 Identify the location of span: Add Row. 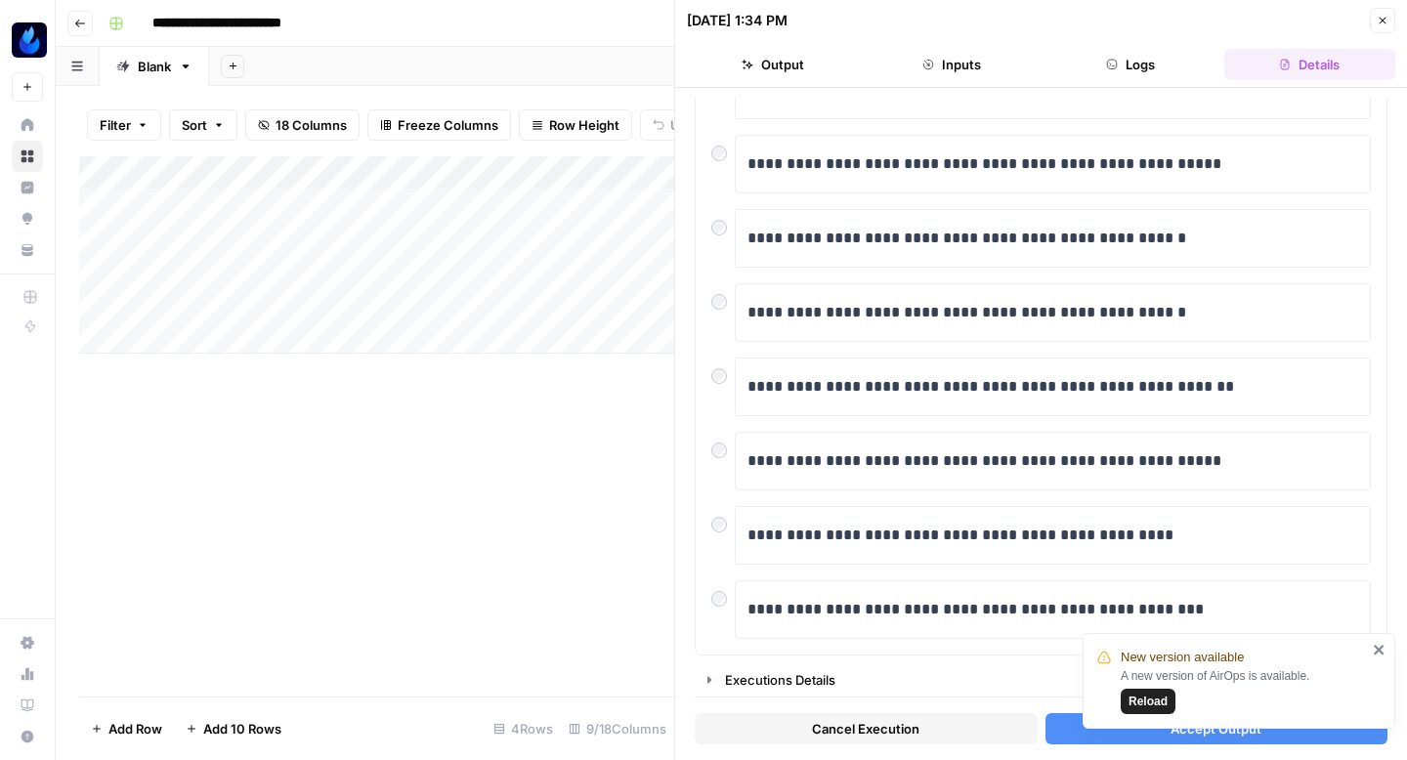
(135, 729).